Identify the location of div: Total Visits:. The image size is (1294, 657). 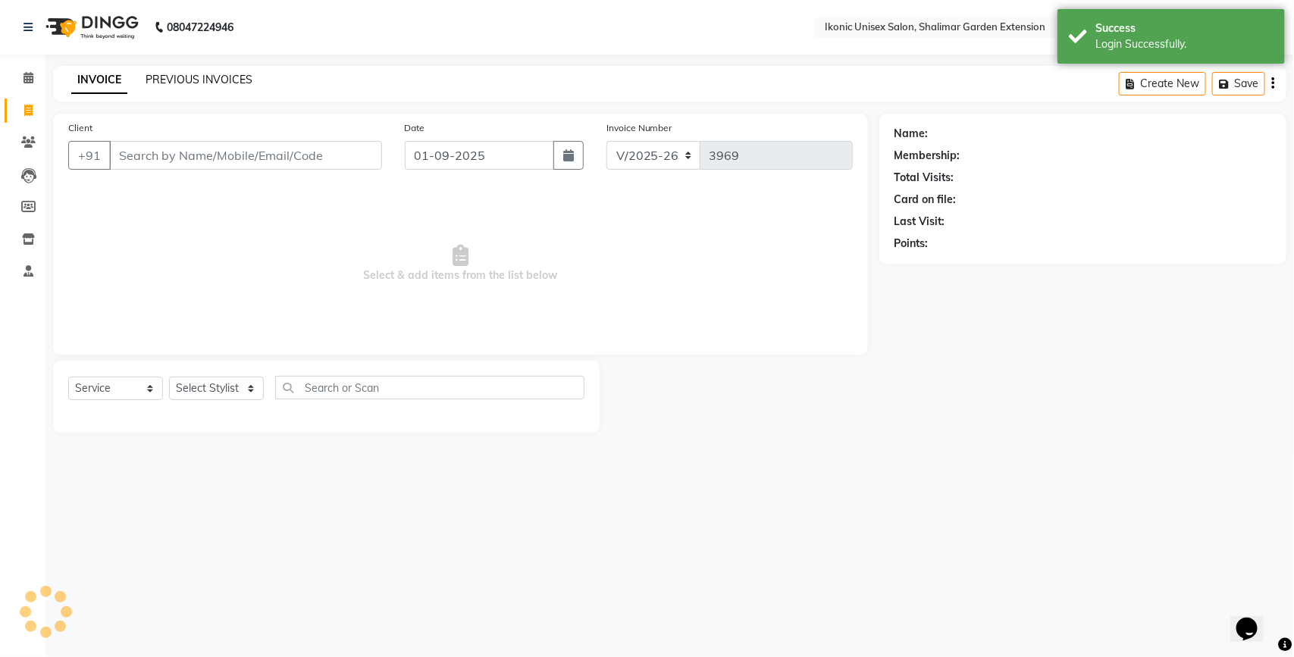
(924, 177).